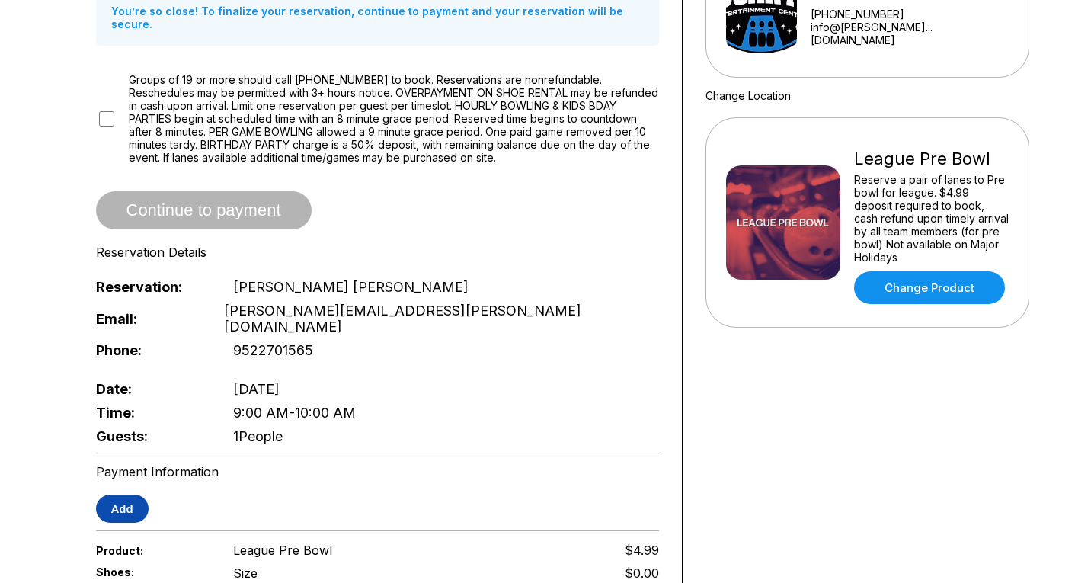 The width and height of the screenshot is (1075, 583). I want to click on span: Product:, so click(152, 550).